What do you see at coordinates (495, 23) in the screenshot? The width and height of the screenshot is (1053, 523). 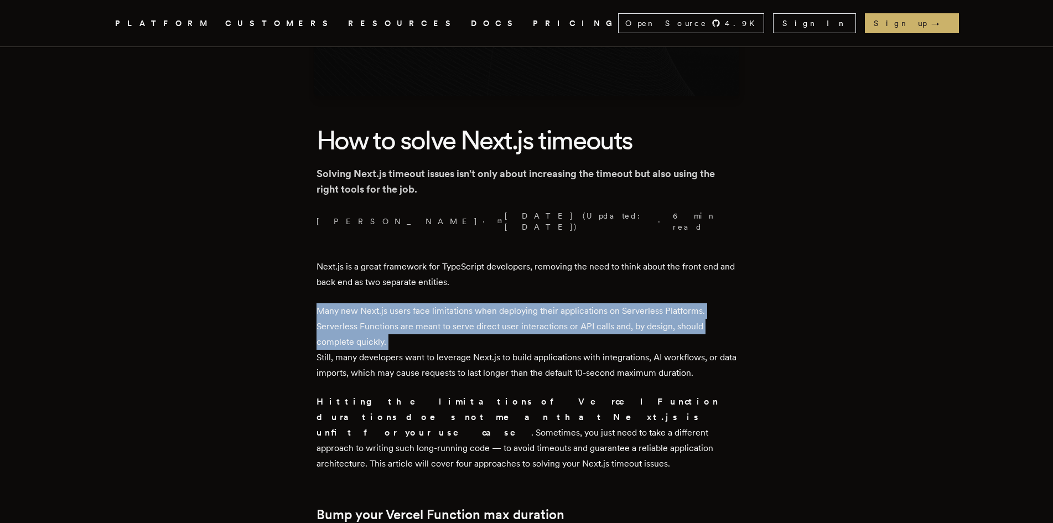 I see `a: DOCS` at bounding box center [495, 23].